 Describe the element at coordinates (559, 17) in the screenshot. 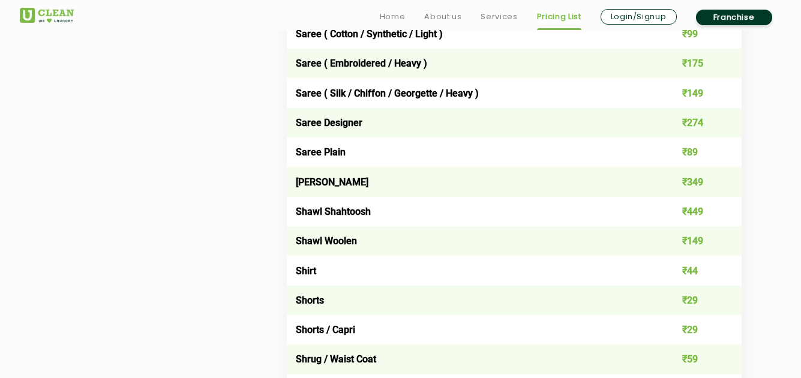

I see `a: Pricing List` at that location.